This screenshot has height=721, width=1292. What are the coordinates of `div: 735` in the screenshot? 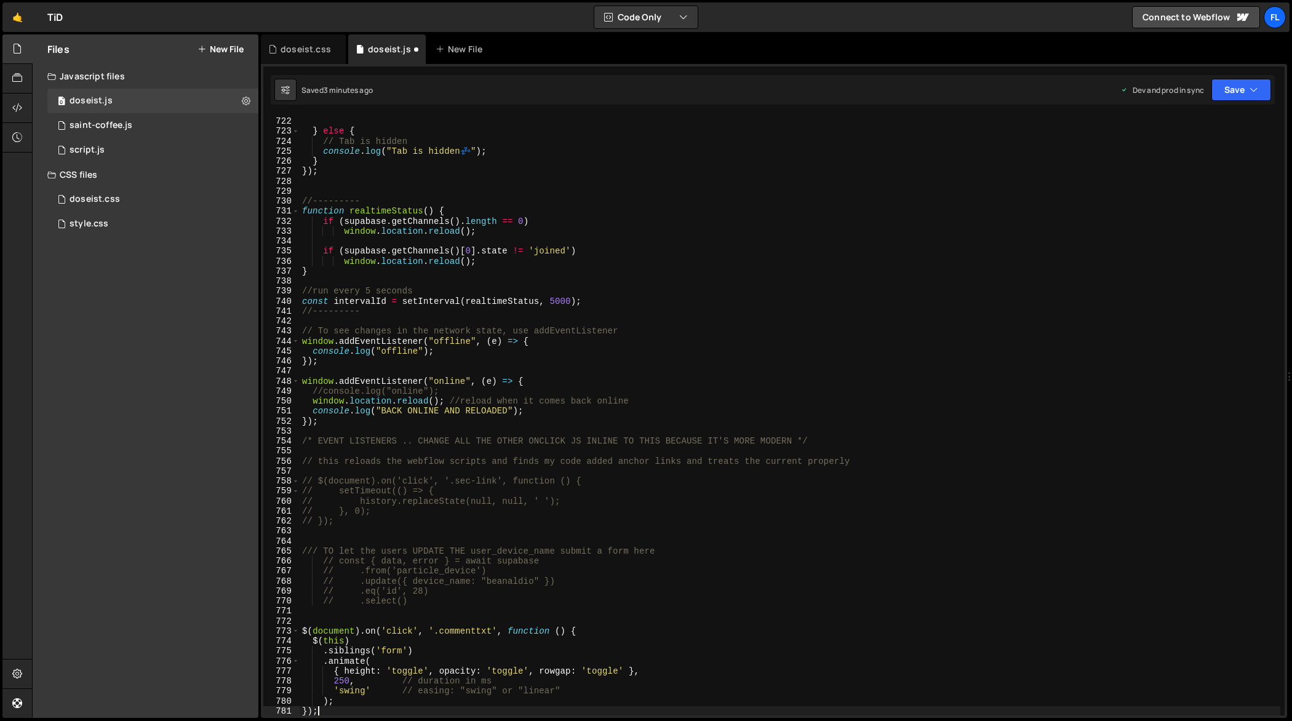 It's located at (281, 251).